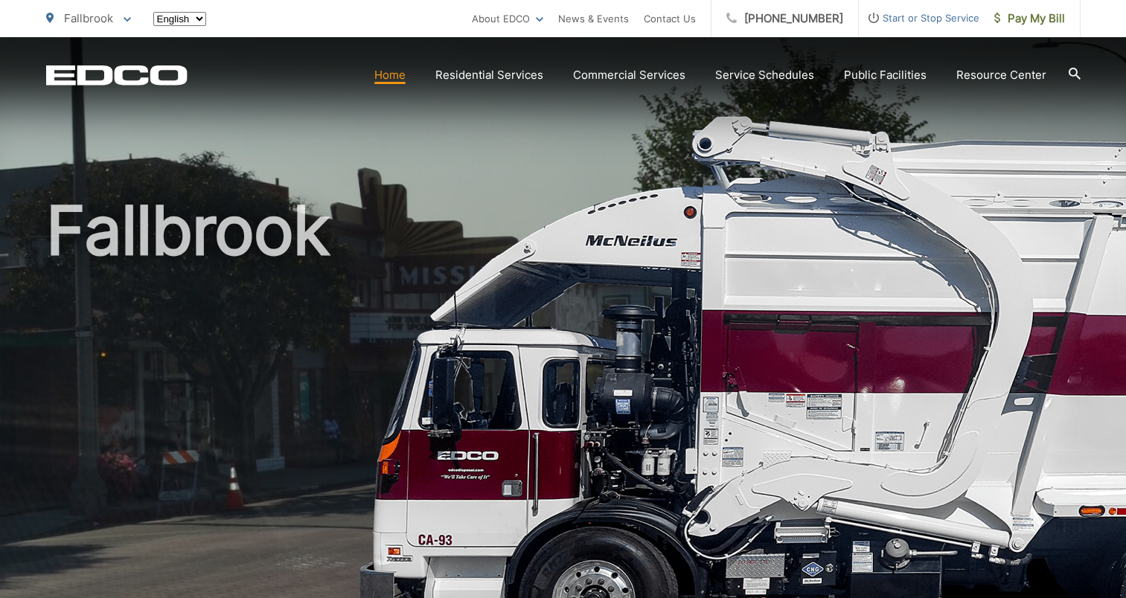 The height and width of the screenshot is (598, 1126). Describe the element at coordinates (1029, 19) in the screenshot. I see `span: Pay My Bill` at that location.